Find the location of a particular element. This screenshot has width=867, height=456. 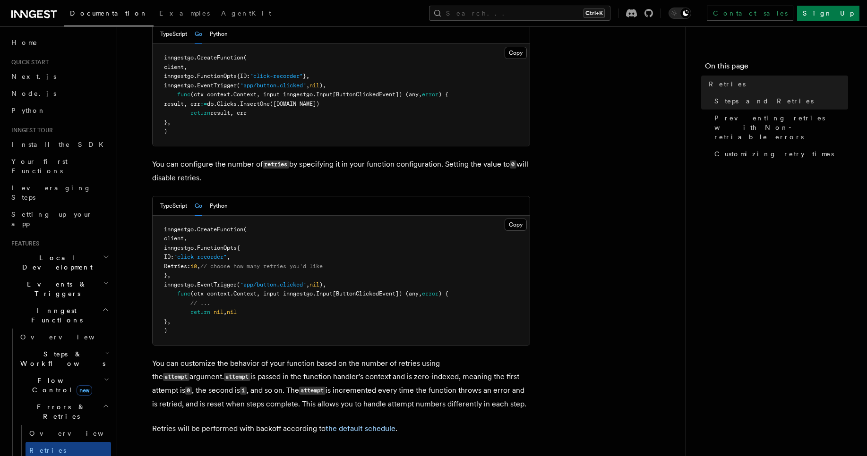

span: Steps & Workflows is located at coordinates (61, 359).